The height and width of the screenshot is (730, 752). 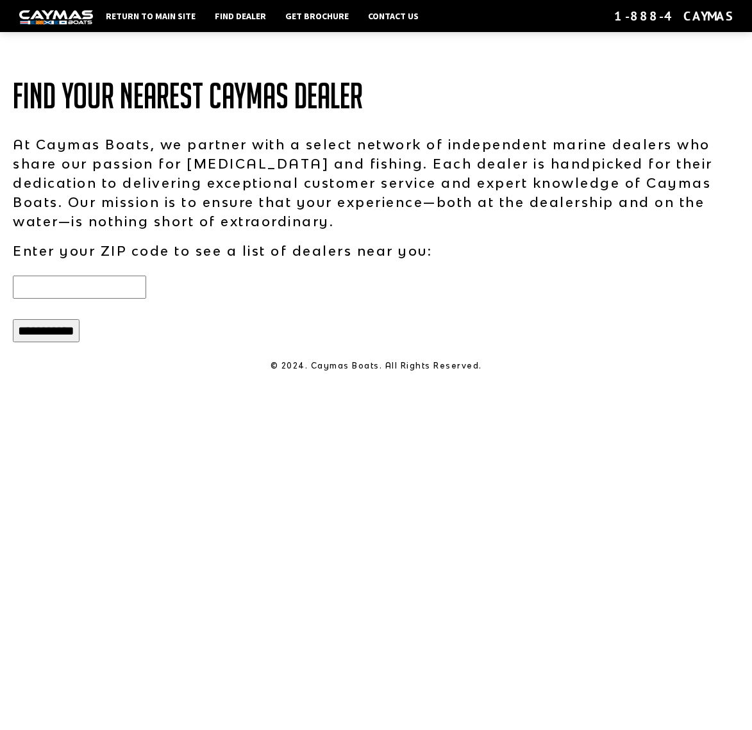 I want to click on p: © 2024. Caymas Boats. All Rights Reserved., so click(x=375, y=366).